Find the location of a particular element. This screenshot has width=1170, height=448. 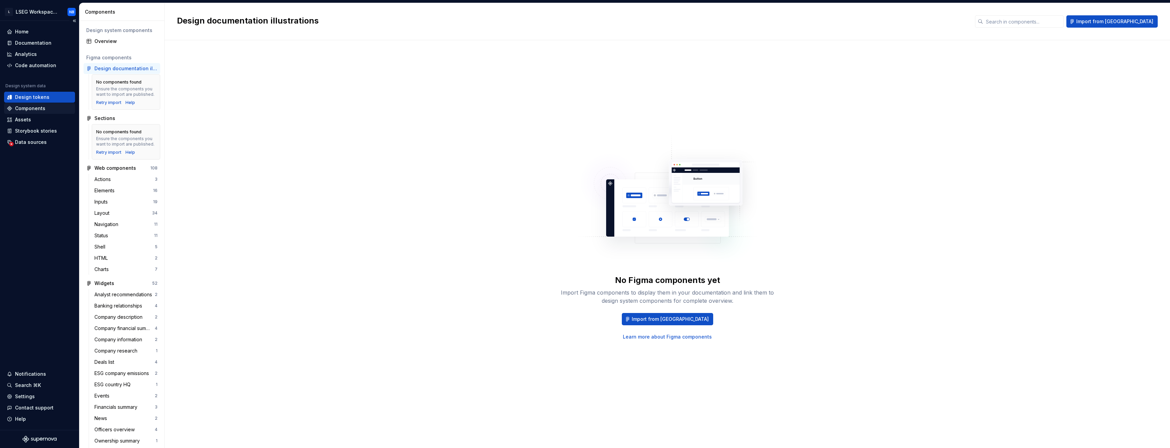

div: 108 is located at coordinates (154, 168).